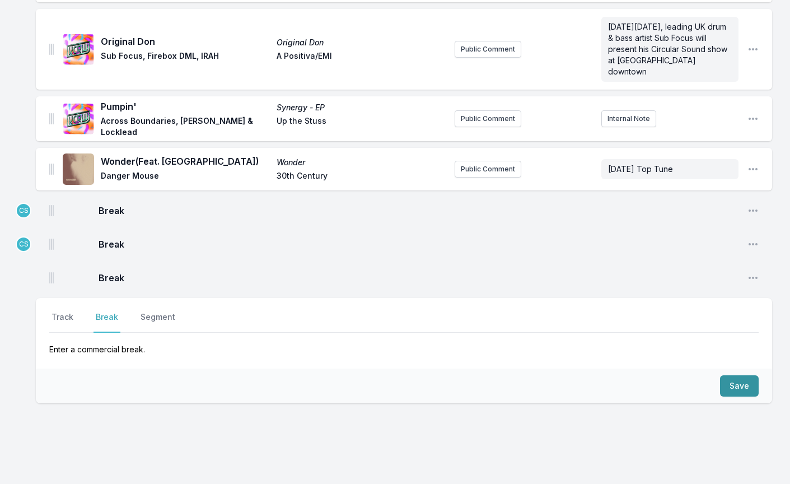  Describe the element at coordinates (78, 49) in the screenshot. I see `img: Original Don` at that location.